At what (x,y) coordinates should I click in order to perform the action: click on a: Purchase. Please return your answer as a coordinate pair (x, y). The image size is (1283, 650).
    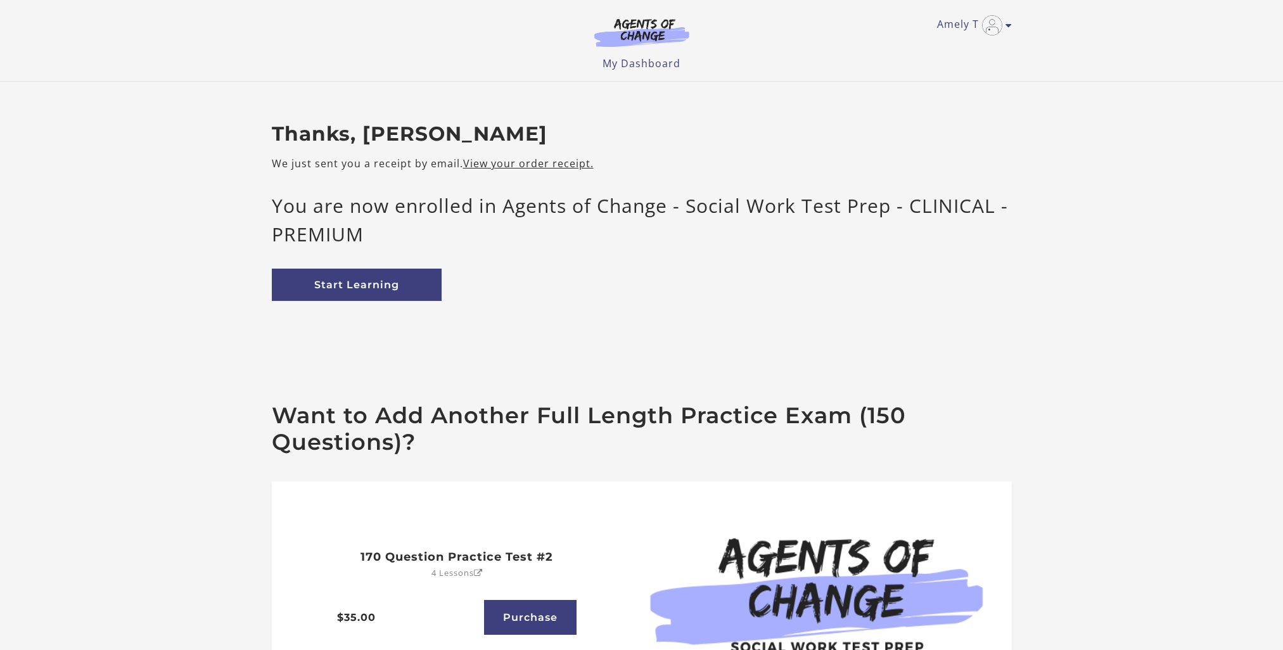
    Looking at the image, I should click on (530, 617).